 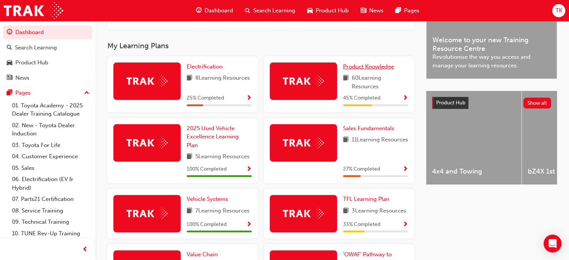 What do you see at coordinates (50, 211) in the screenshot?
I see `a: 08. Service Training` at bounding box center [50, 211].